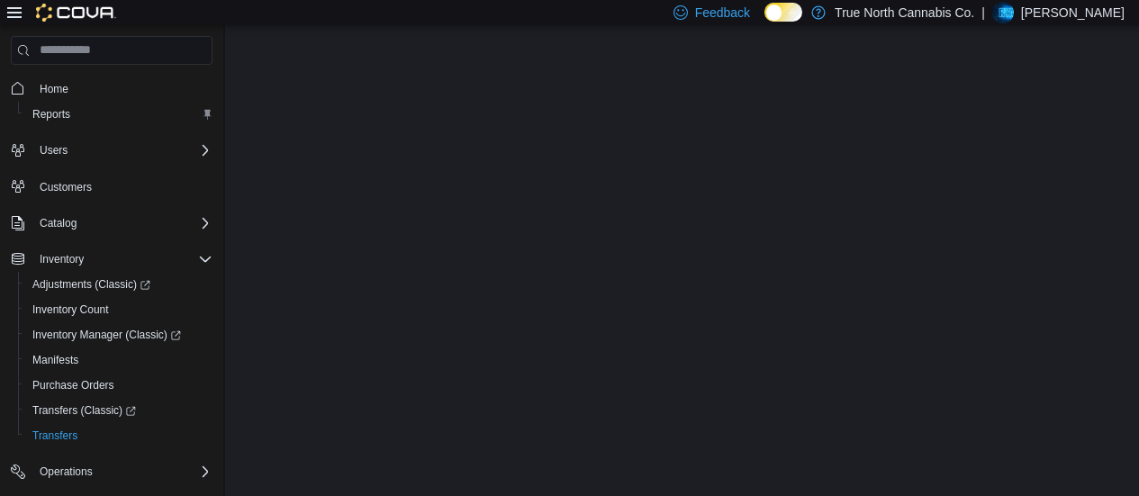  What do you see at coordinates (119, 114) in the screenshot?
I see `button: Reports` at bounding box center [119, 114].